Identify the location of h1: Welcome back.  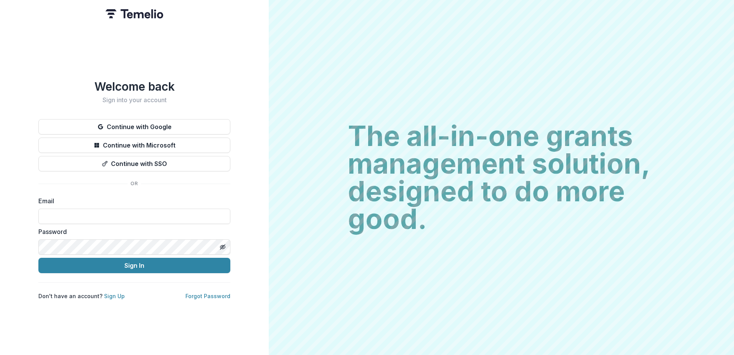
(134, 86).